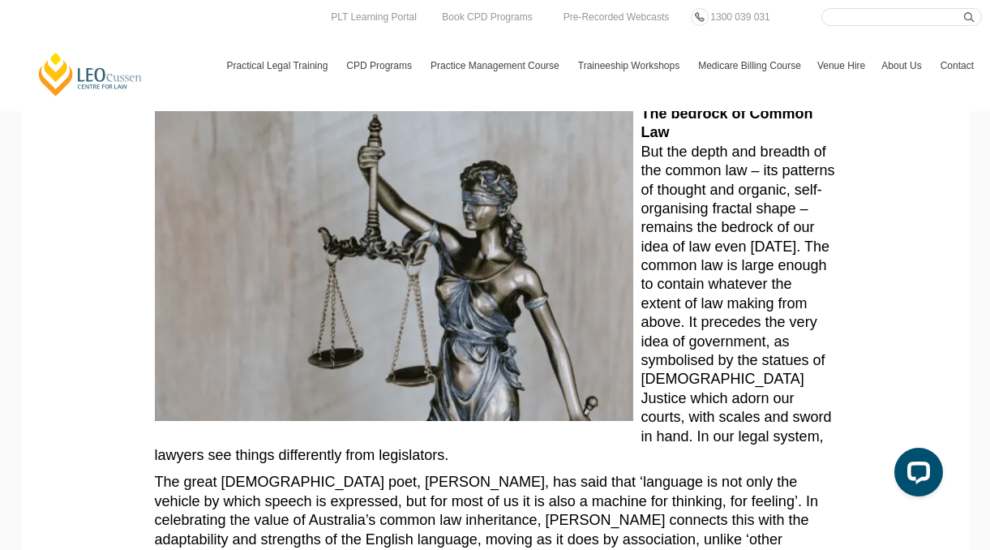 This screenshot has width=990, height=550. What do you see at coordinates (841, 66) in the screenshot?
I see `a: Venue Hire` at bounding box center [841, 66].